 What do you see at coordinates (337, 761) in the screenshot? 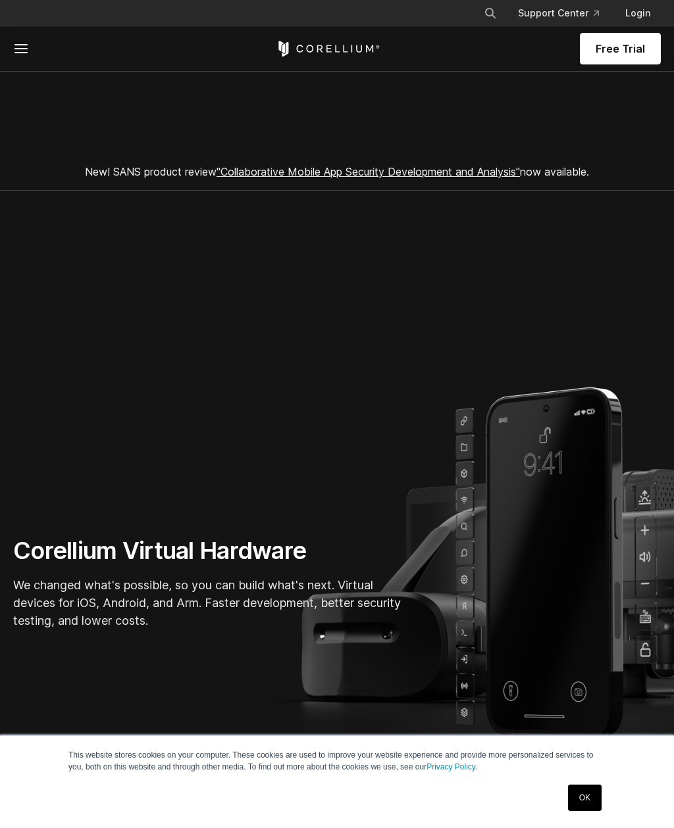
I see `p: This website stores cookies on your computer. These cookies are used to improve your website expe...` at bounding box center [337, 761].